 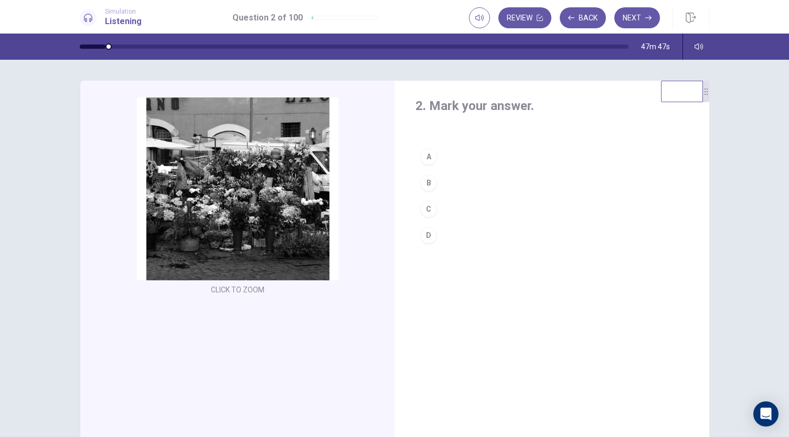 What do you see at coordinates (552, 183) in the screenshot?
I see `button: B` at bounding box center [552, 183].